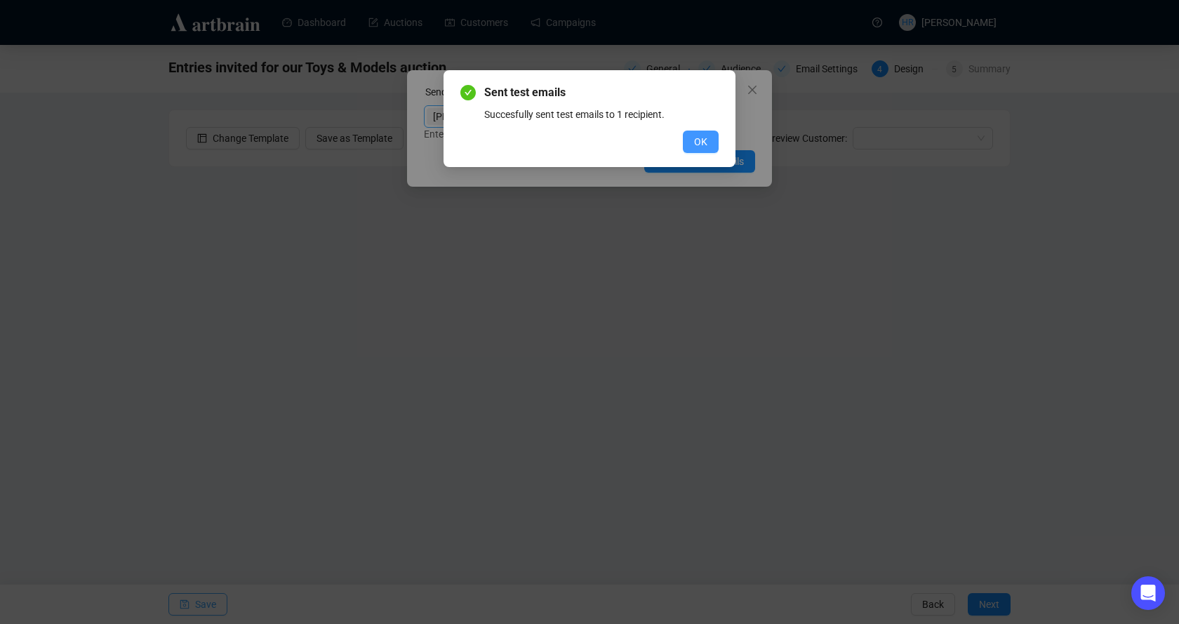 This screenshot has height=624, width=1179. Describe the element at coordinates (468, 93) in the screenshot. I see `span: check-circle` at that location.